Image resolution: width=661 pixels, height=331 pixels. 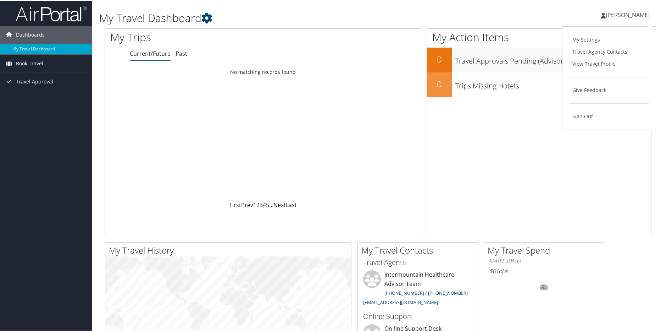 What do you see at coordinates (291, 204) in the screenshot?
I see `a: Last` at bounding box center [291, 204].